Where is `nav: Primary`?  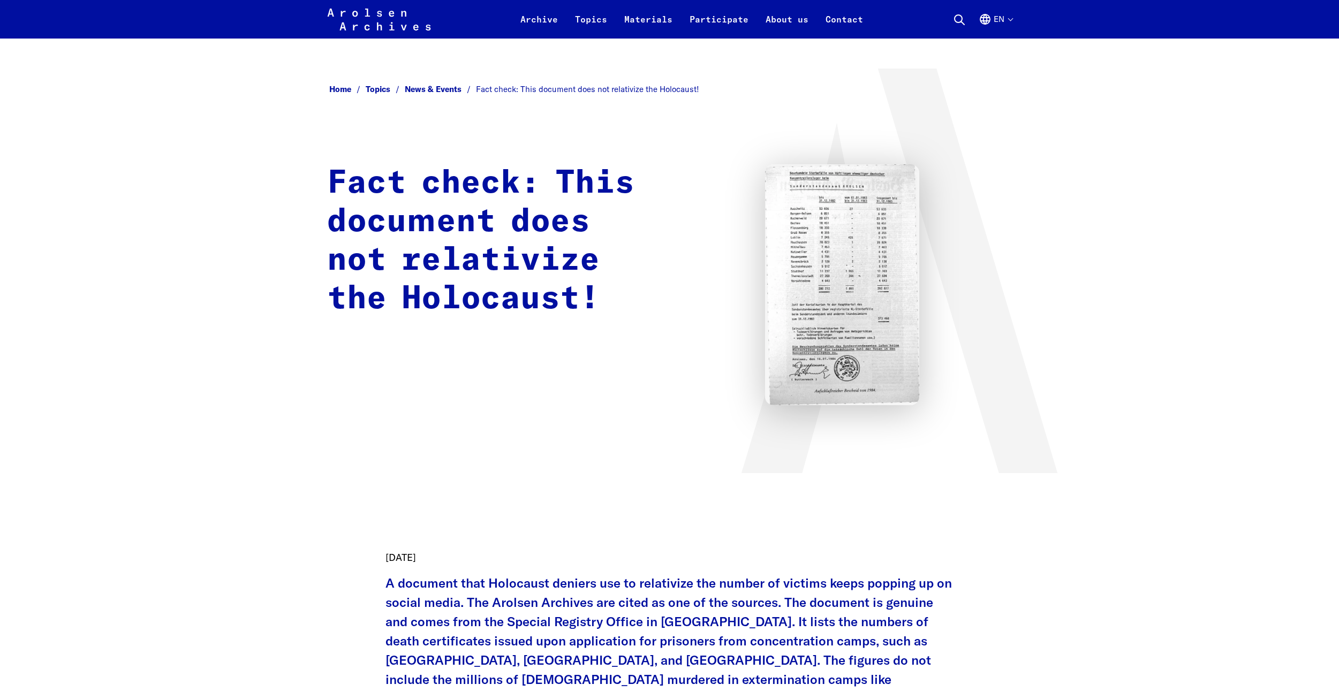
nav: Primary is located at coordinates (692, 19).